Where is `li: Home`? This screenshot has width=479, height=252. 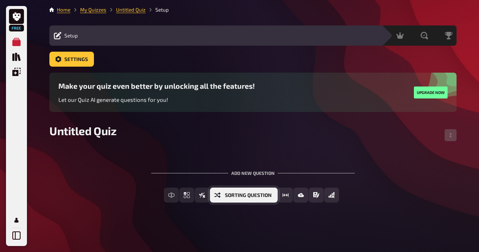 li: Home is located at coordinates (64, 10).